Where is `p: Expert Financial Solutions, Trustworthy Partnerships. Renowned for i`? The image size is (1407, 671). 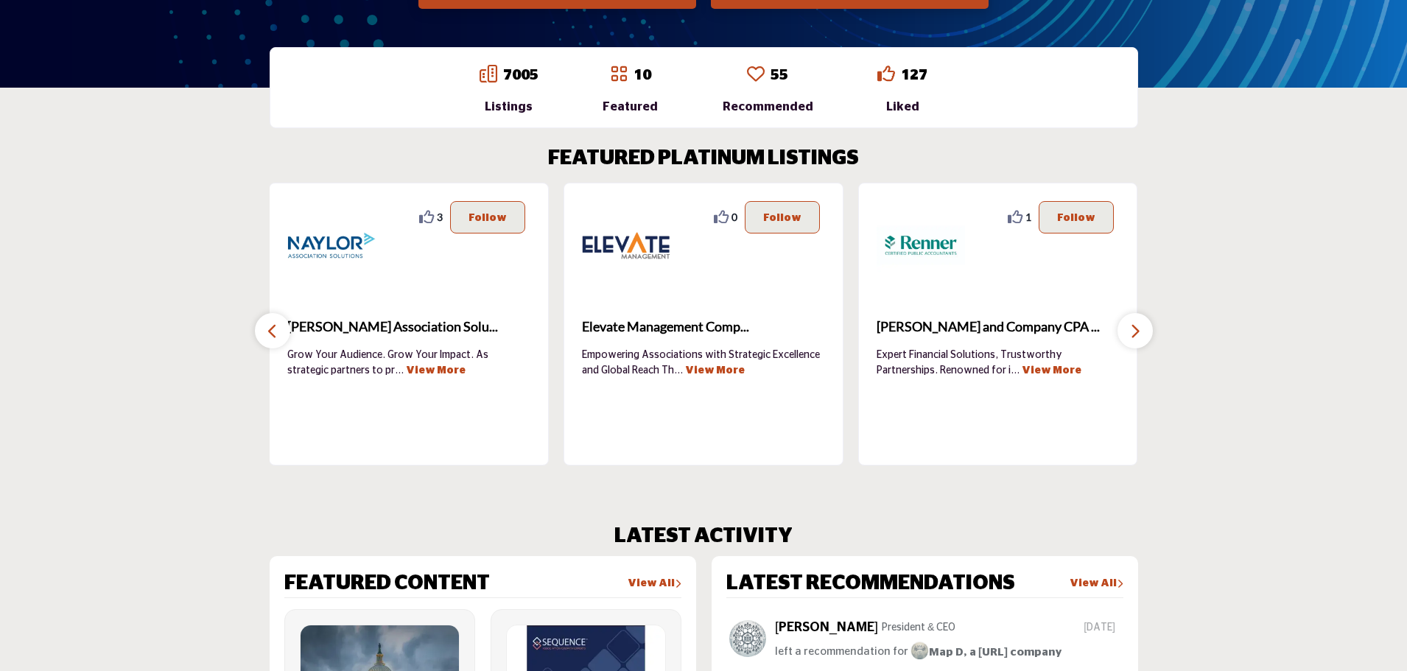
p: Expert Financial Solutions, Trustworthy Partnerships. Renowned for i is located at coordinates (998, 362).